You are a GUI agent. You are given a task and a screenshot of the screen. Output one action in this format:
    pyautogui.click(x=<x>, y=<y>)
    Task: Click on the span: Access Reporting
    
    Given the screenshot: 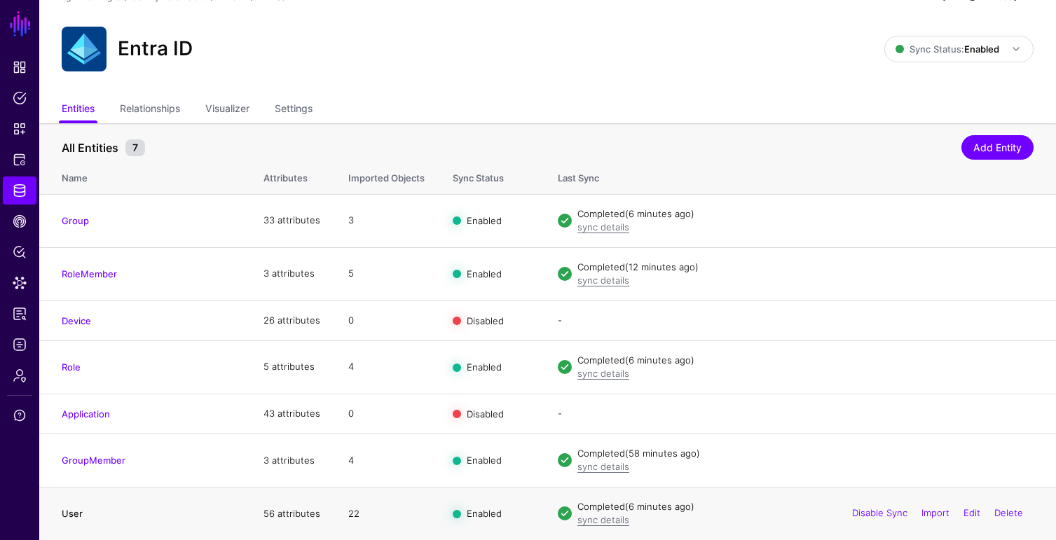 What is the action you would take?
    pyautogui.click(x=20, y=314)
    